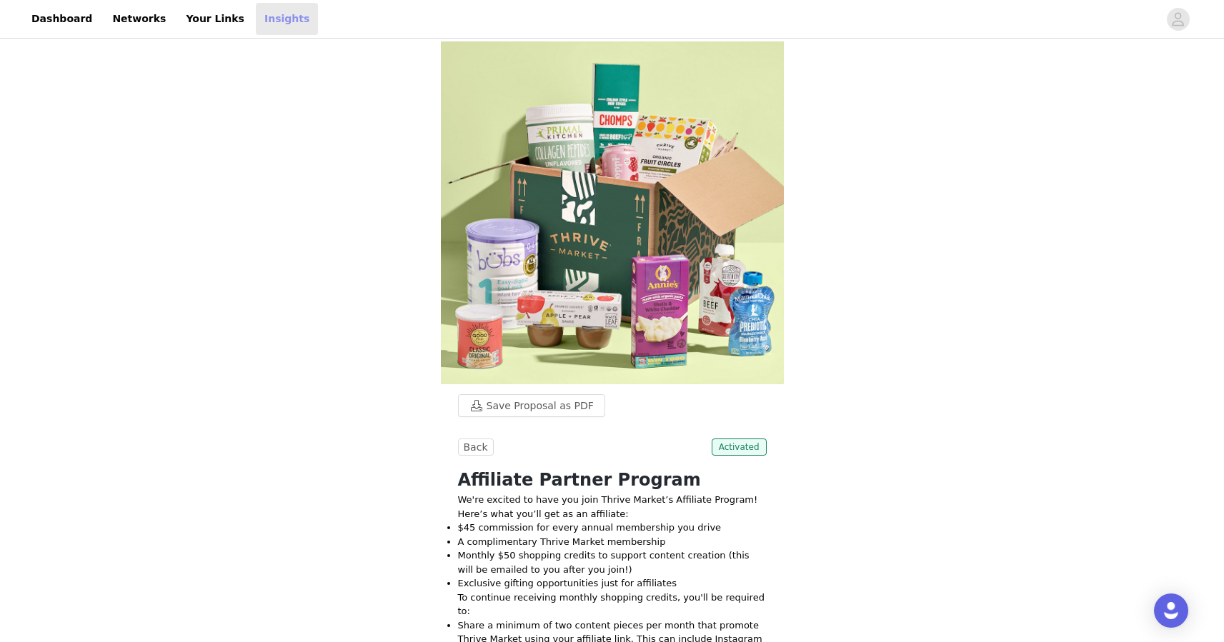  What do you see at coordinates (612, 480) in the screenshot?
I see `h1: Affiliate Partner Program` at bounding box center [612, 480].